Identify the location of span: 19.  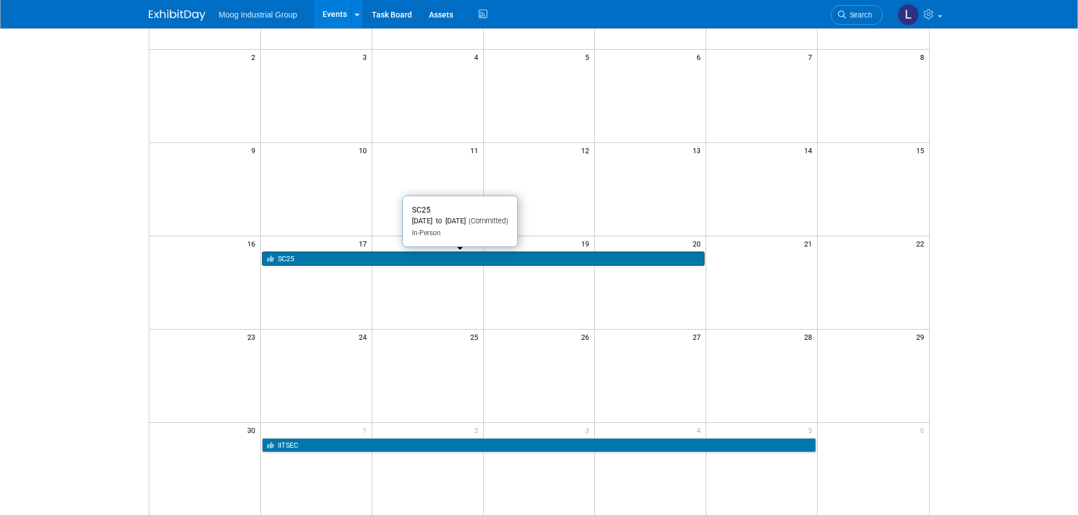
(587, 243).